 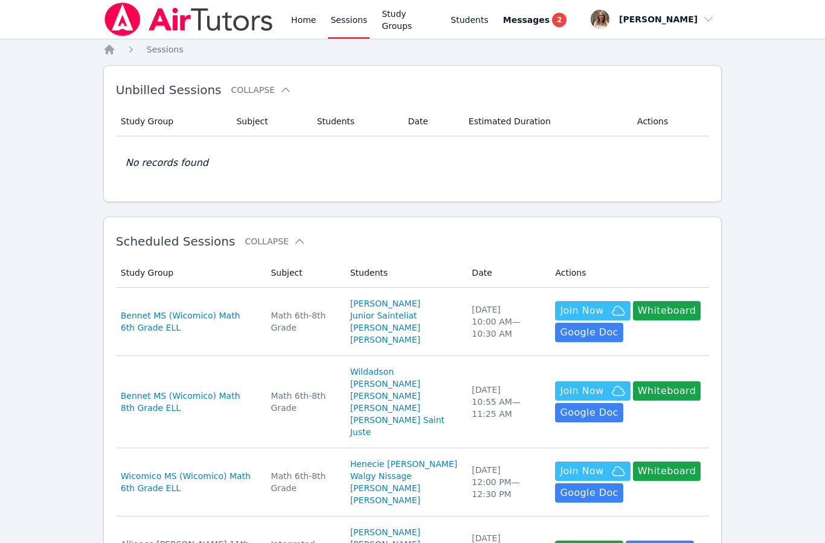 I want to click on td: No records found, so click(x=412, y=163).